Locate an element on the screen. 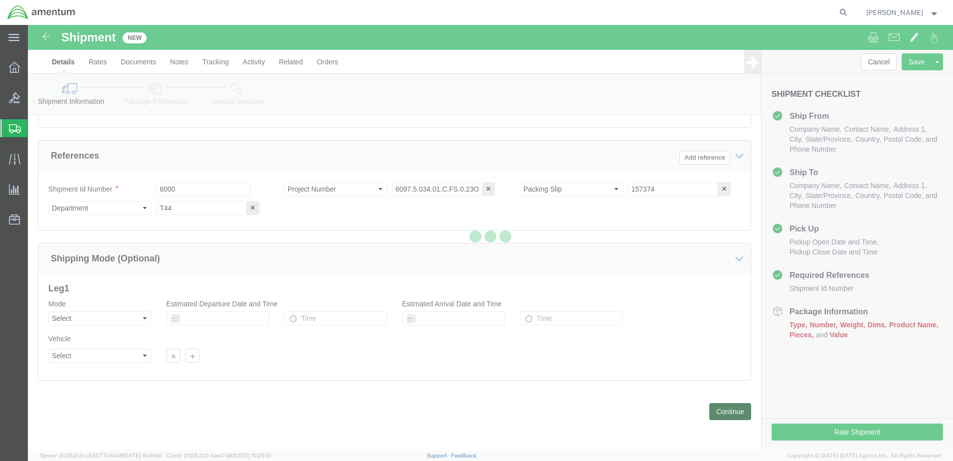 This screenshot has height=461, width=953. img: logo is located at coordinates (41, 12).